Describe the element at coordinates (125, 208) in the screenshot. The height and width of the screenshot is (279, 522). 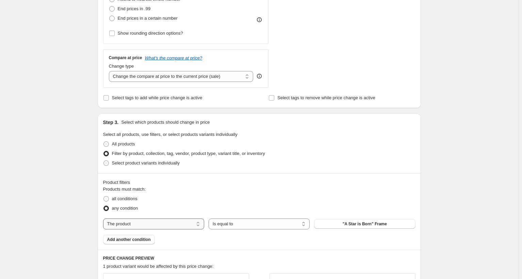
I see `span: any condition` at that location.